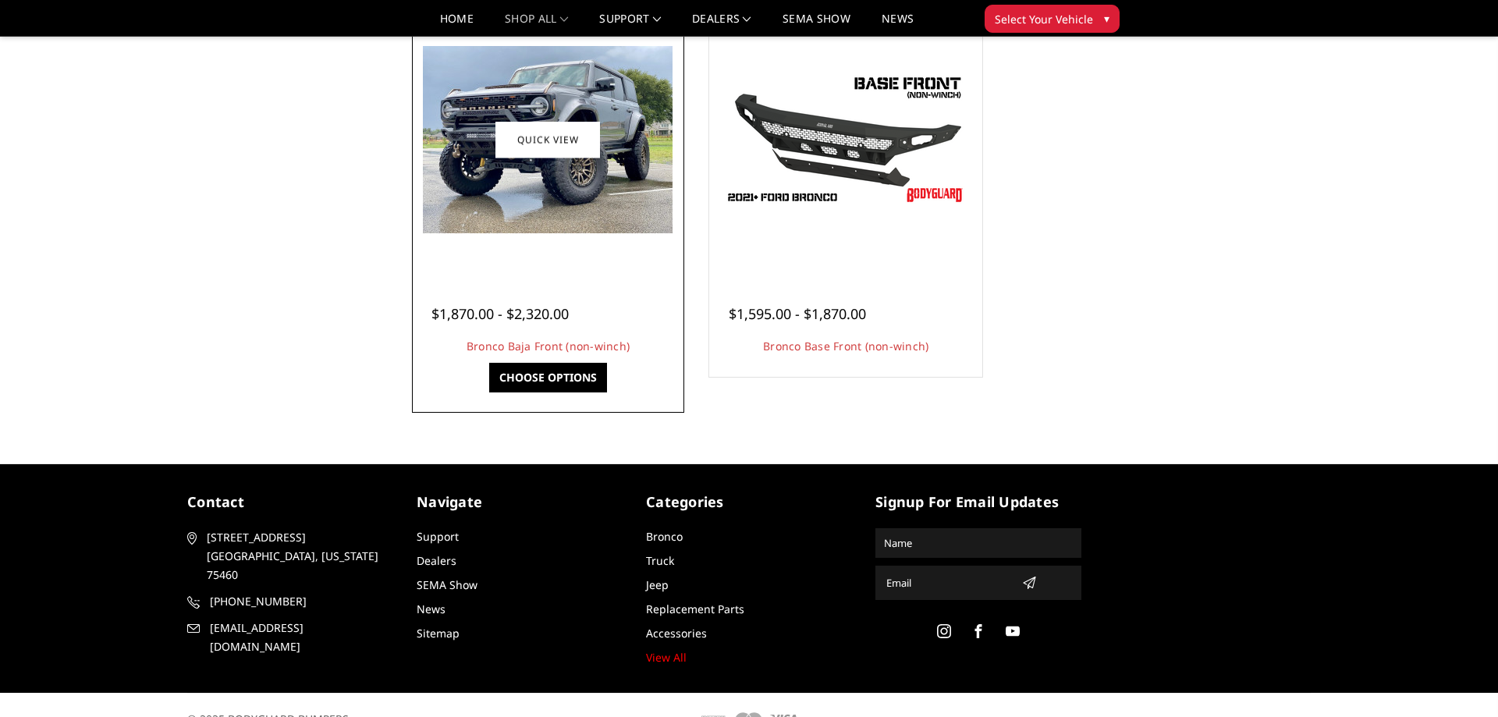 This screenshot has width=1498, height=717. What do you see at coordinates (979, 543) in the screenshot?
I see `input: Name` at bounding box center [979, 543].